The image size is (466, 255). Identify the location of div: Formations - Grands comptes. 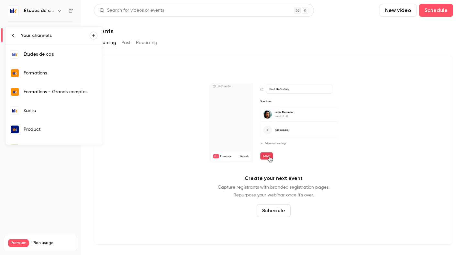
(60, 92).